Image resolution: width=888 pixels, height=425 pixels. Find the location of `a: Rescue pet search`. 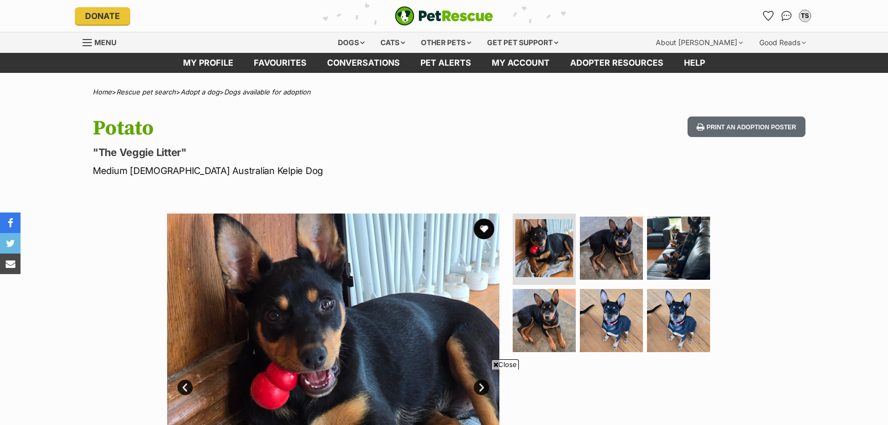

a: Rescue pet search is located at coordinates (146, 92).